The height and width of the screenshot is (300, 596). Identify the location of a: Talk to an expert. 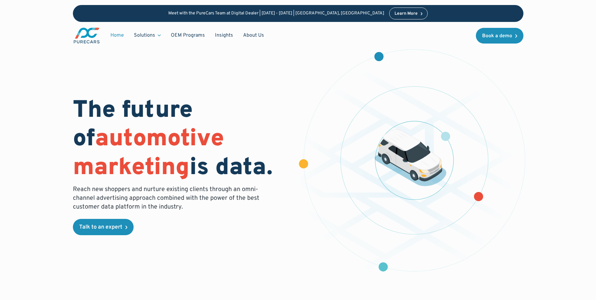
(103, 227).